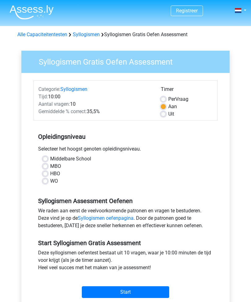 The height and width of the screenshot is (302, 251). What do you see at coordinates (54, 181) in the screenshot?
I see `label: WO` at bounding box center [54, 181].